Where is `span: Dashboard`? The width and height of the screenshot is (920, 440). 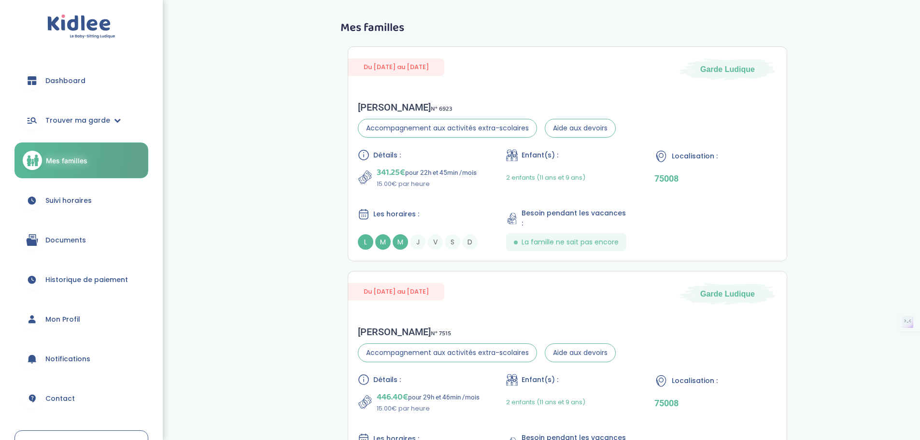 span: Dashboard is located at coordinates (65, 81).